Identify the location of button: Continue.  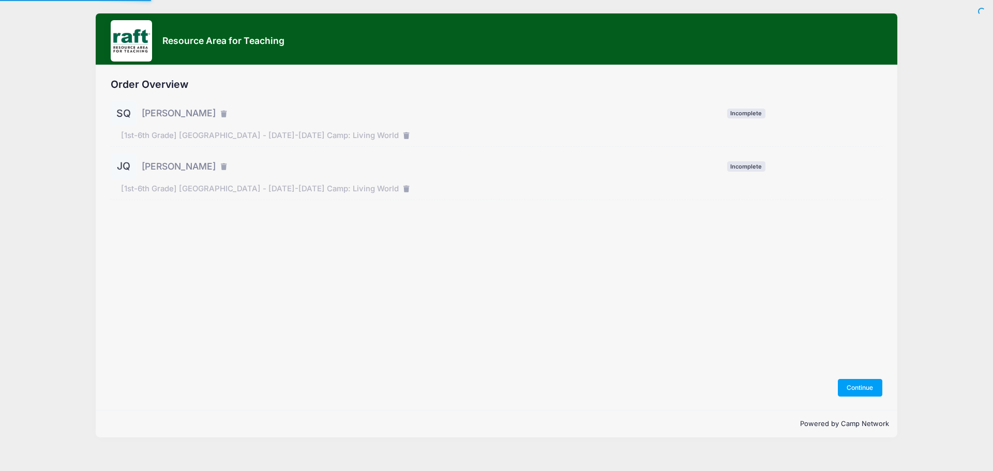
(860, 388).